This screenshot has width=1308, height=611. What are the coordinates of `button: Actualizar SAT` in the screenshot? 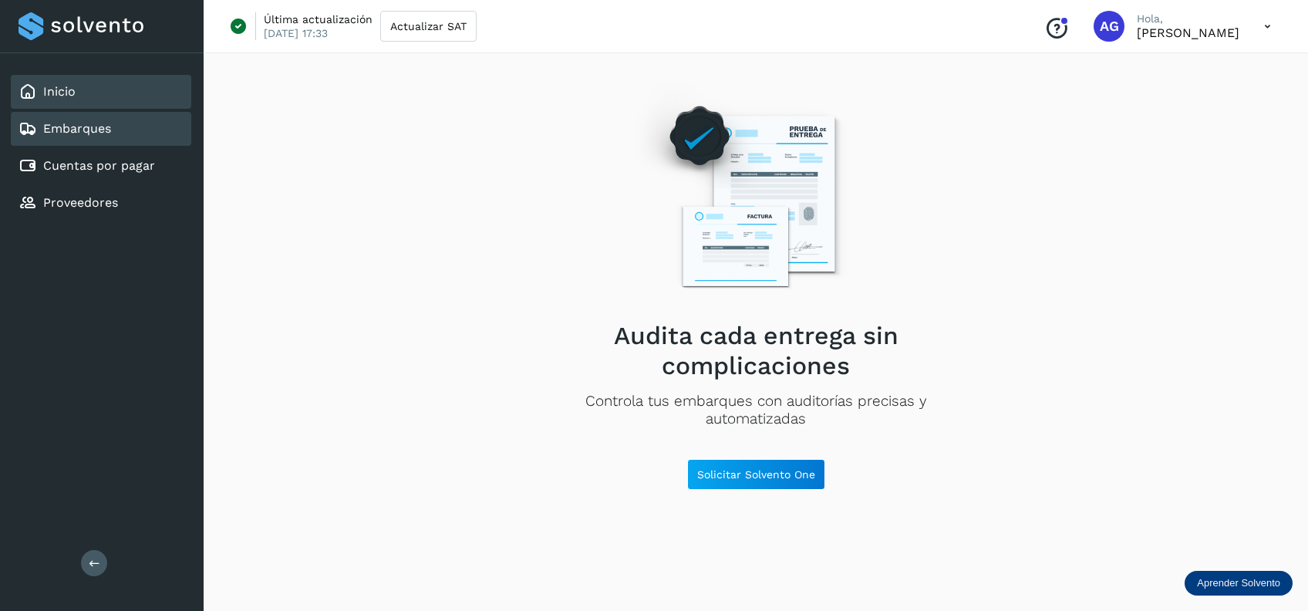 It's located at (428, 26).